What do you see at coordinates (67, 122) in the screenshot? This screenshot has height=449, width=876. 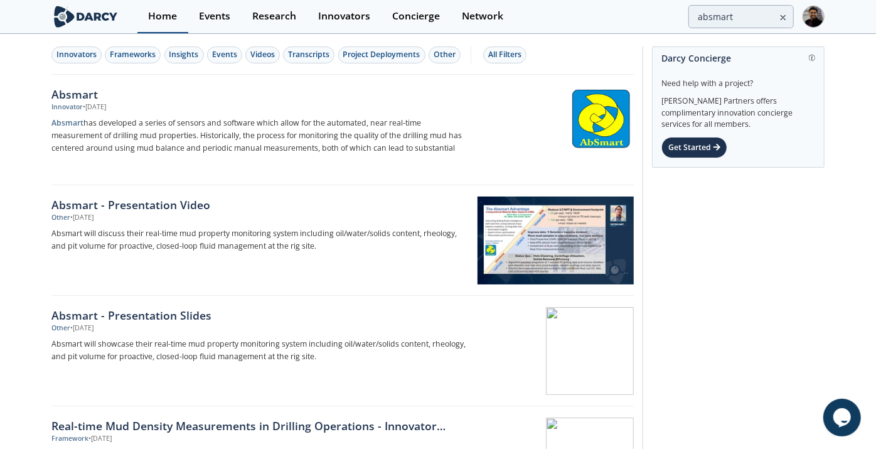 I see `strong: Absmart` at bounding box center [67, 122].